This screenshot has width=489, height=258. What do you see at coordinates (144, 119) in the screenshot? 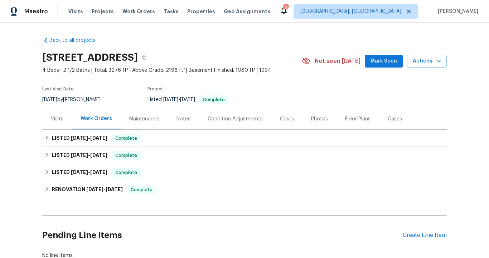
I see `div: Maintenance` at bounding box center [144, 119].